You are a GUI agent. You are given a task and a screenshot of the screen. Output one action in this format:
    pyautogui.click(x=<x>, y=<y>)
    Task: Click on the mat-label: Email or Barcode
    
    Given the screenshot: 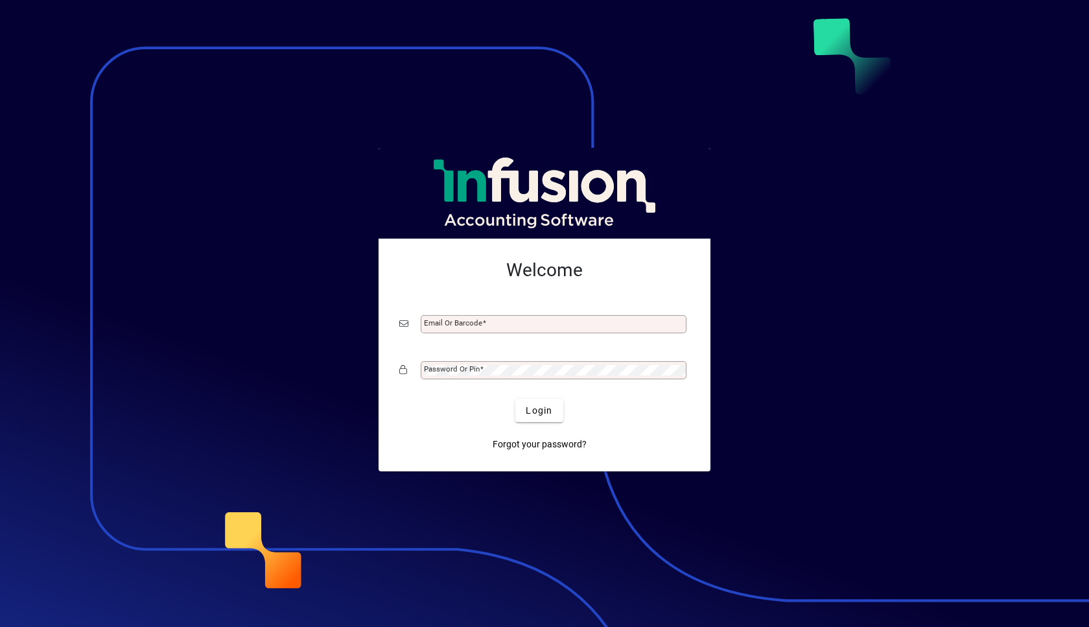 What is the action you would take?
    pyautogui.click(x=453, y=323)
    